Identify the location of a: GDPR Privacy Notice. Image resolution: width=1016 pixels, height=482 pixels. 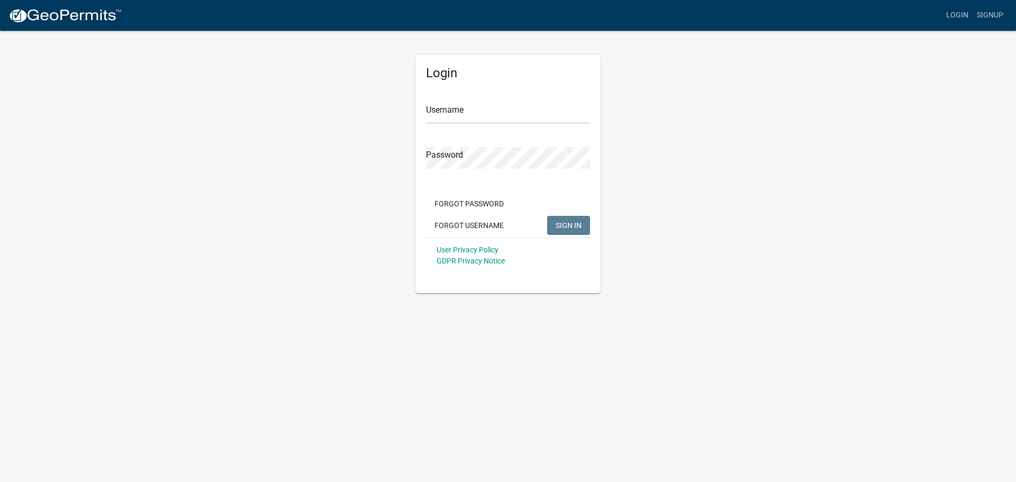
(470, 261).